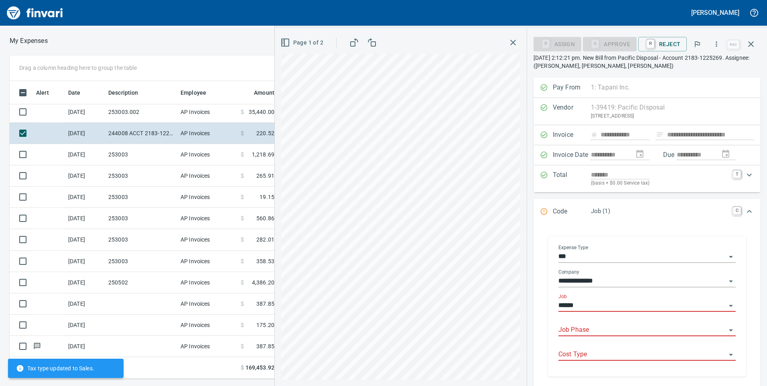 This screenshot has width=767, height=386. What do you see at coordinates (55, 368) in the screenshot?
I see `span: Tax type updated to Sales.` at bounding box center [55, 368].